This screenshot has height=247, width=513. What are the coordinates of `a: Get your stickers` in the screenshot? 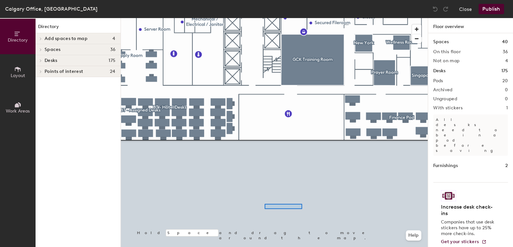 It's located at (463, 242).